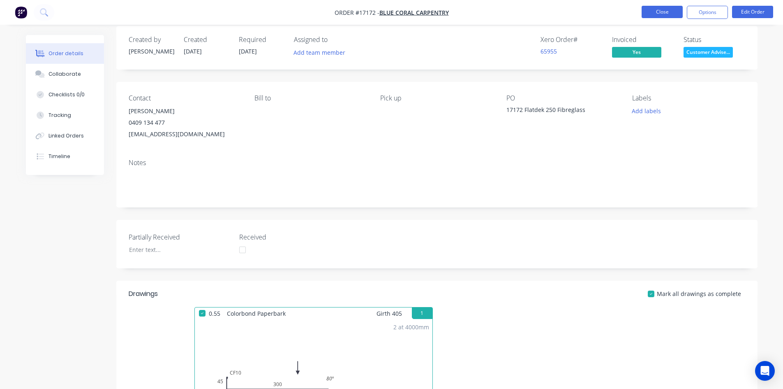 This screenshot has height=389, width=783. What do you see at coordinates (65, 156) in the screenshot?
I see `button: Timeline` at bounding box center [65, 156].